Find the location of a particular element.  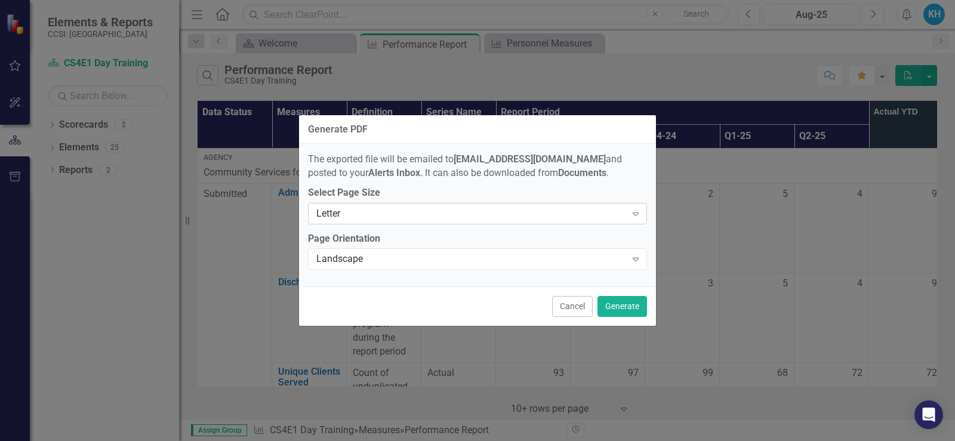

button: Generate is located at coordinates (622, 306).